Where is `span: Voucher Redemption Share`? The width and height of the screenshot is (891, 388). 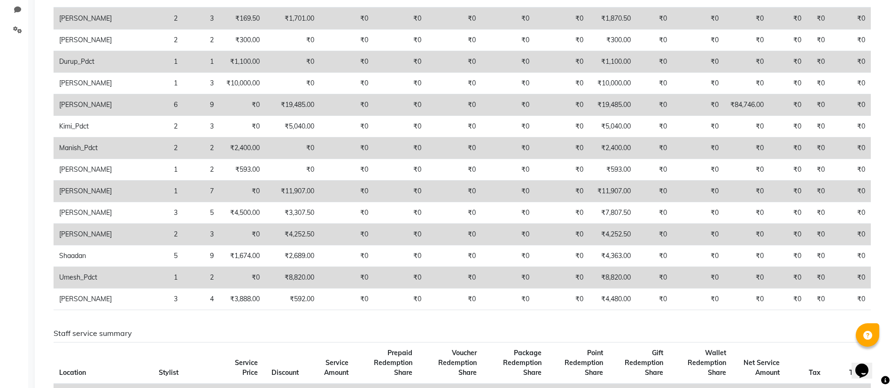
span: Voucher Redemption Share is located at coordinates (457, 363).